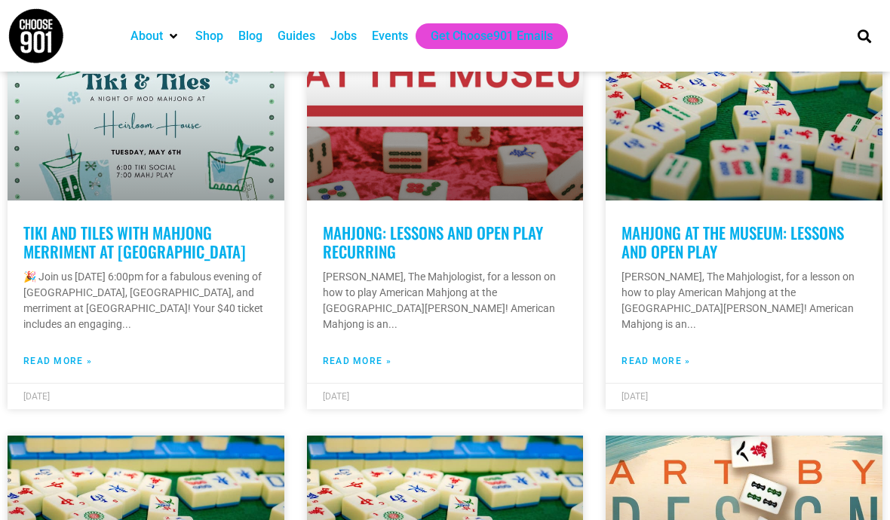  Describe the element at coordinates (743, 110) in the screenshot. I see `a: Close-up of scattered Mahjong tiles on a green felt surface, capturing the essence of this ancien...` at that location.